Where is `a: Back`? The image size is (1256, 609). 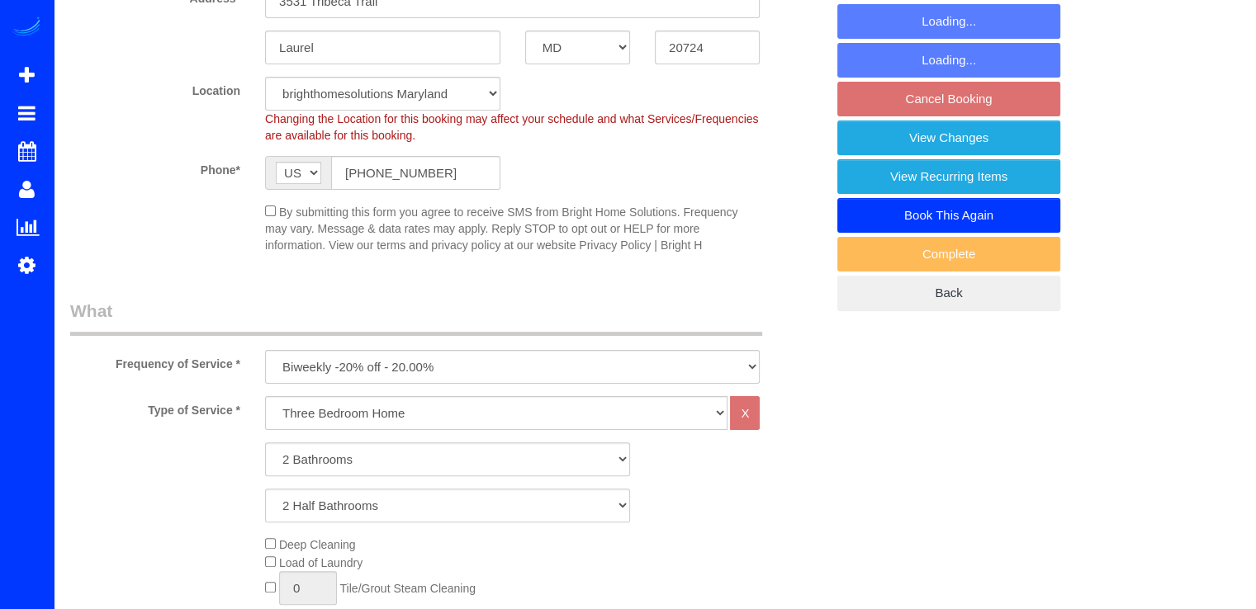
a: Back is located at coordinates (949, 293).